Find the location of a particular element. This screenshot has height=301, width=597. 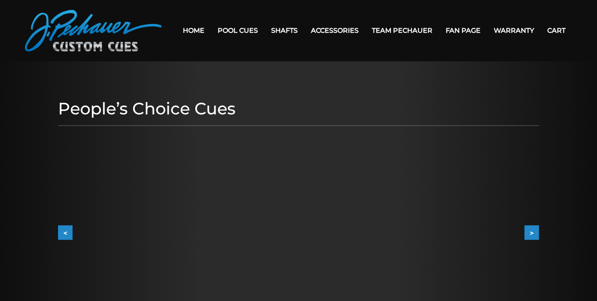

a: Cart is located at coordinates (556, 30).